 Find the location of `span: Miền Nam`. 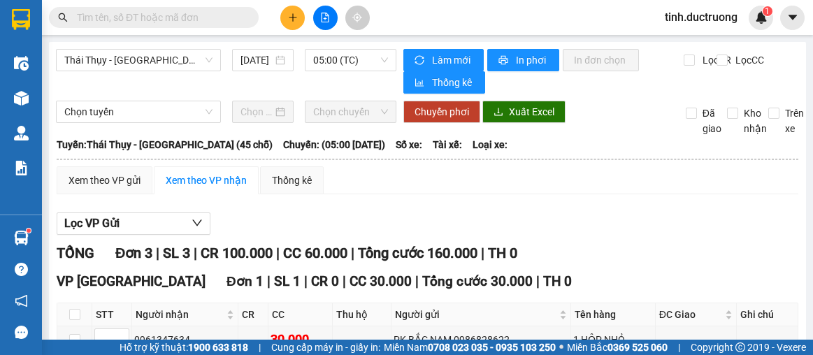

span: Miền Nam is located at coordinates (470, 348).